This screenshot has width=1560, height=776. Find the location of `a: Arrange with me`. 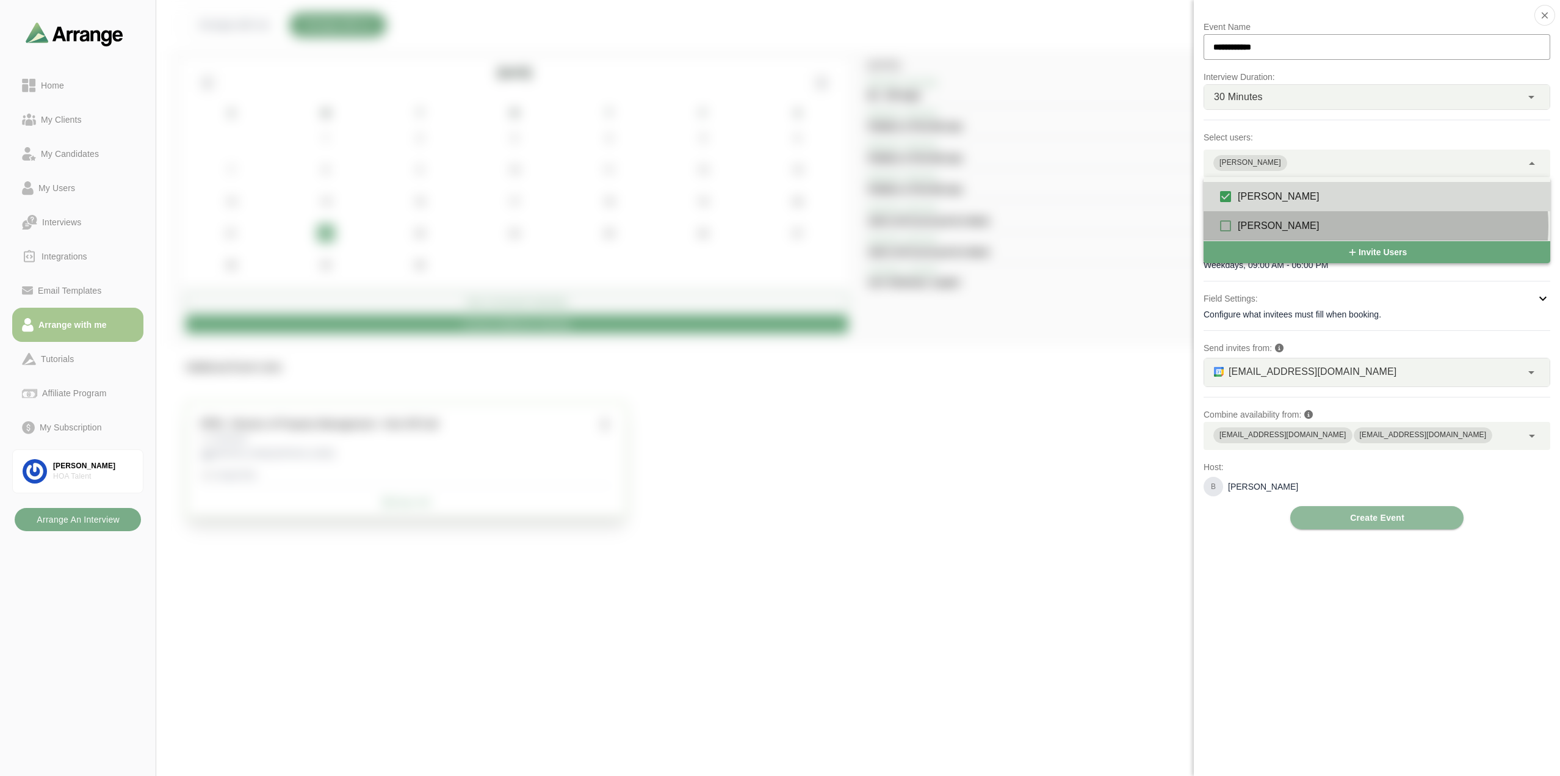

a: Arrange with me is located at coordinates (78, 325).